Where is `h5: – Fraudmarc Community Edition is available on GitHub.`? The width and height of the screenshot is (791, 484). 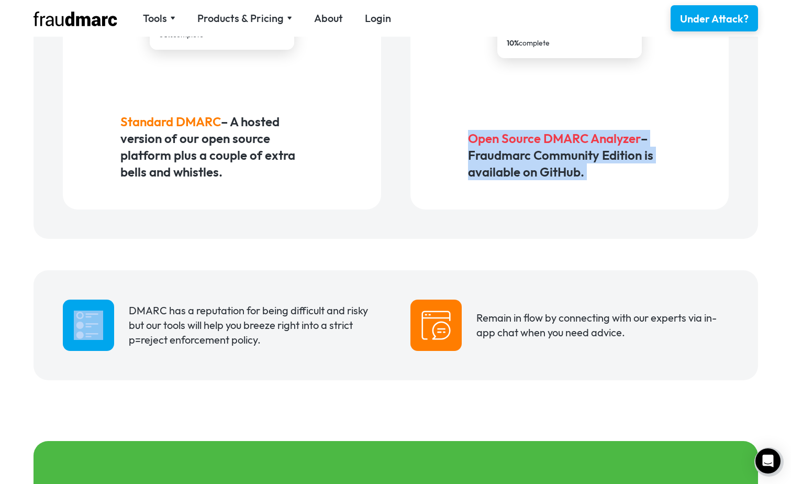 h5: – Fraudmarc Community Edition is available on GitHub. is located at coordinates (569, 155).